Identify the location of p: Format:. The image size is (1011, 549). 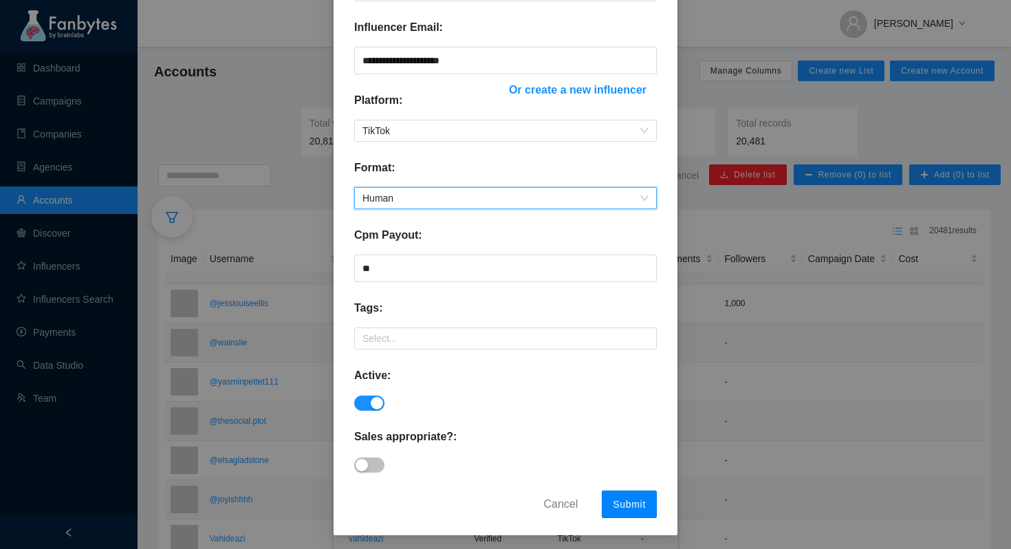
(375, 168).